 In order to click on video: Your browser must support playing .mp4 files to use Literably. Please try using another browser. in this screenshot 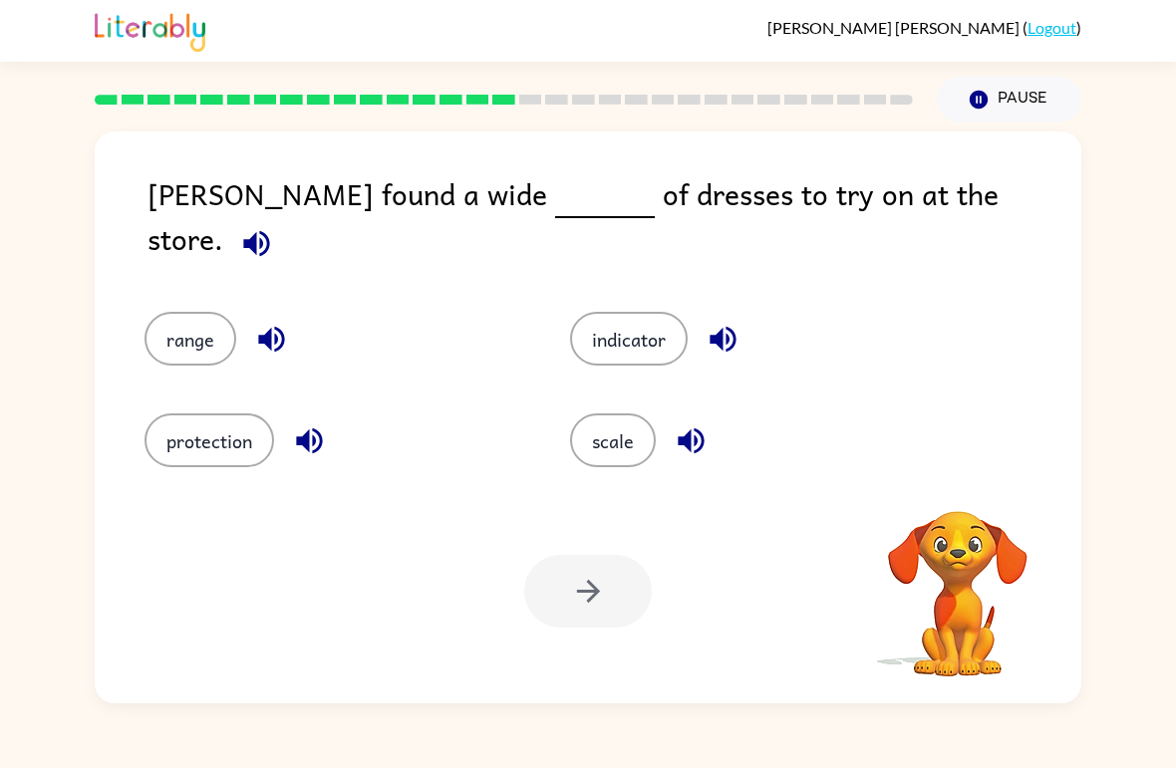, I will do `click(957, 580)`.